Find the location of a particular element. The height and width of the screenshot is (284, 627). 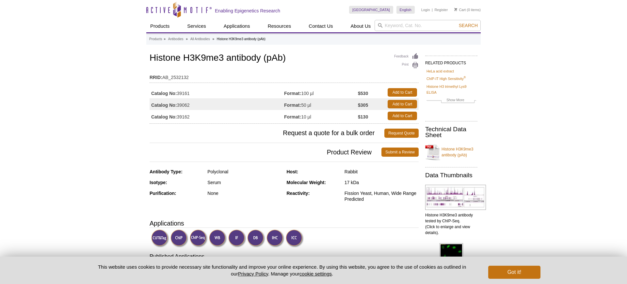

a: Login is located at coordinates (426, 10).